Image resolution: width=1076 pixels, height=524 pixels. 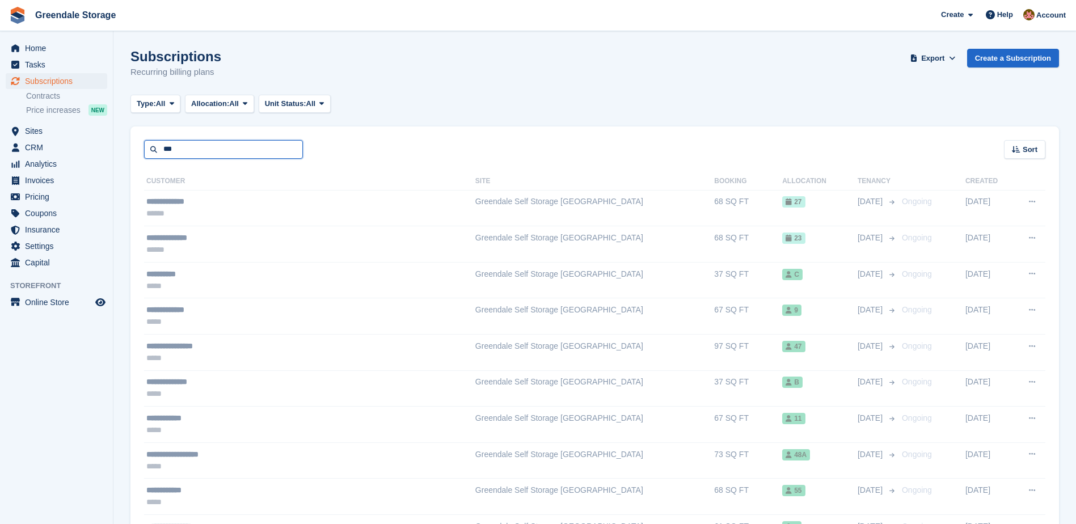 I want to click on a: Create a Subscription, so click(x=1013, y=58).